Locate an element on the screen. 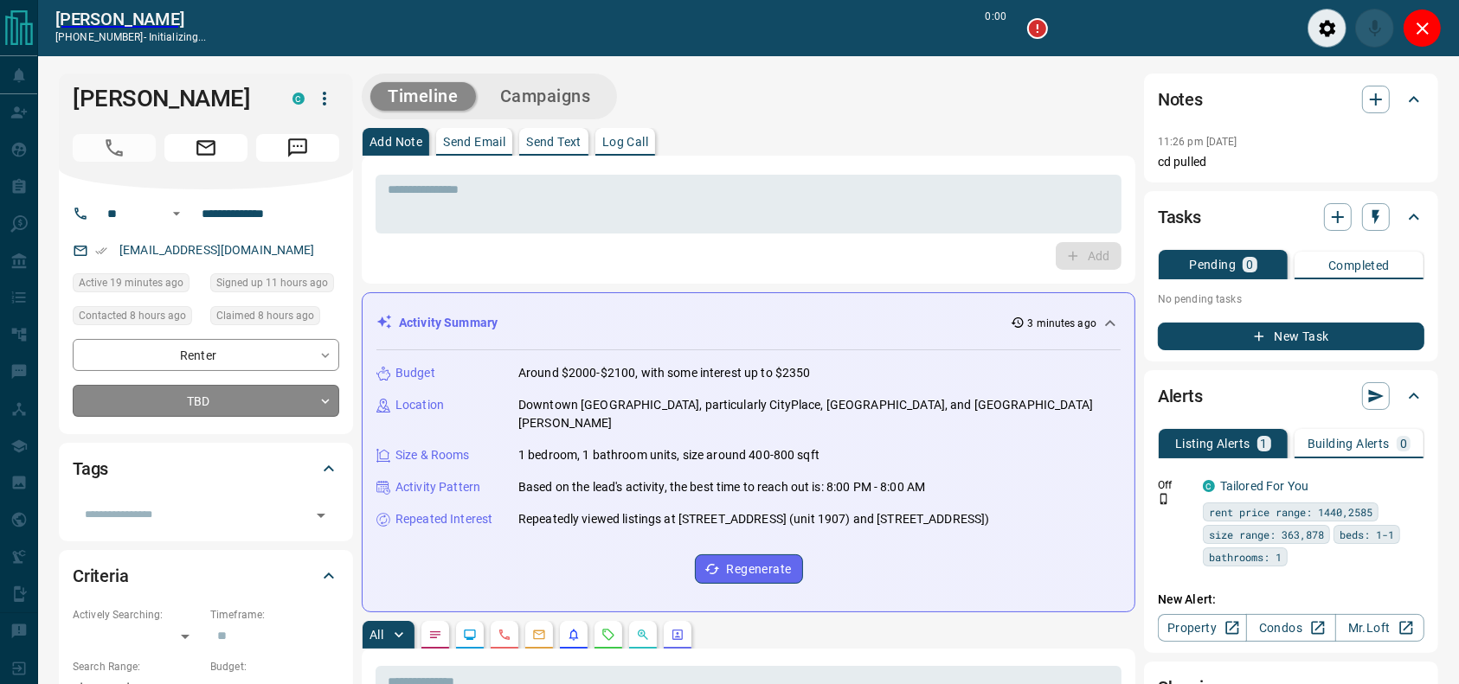  p: cd pulled is located at coordinates (1291, 162).